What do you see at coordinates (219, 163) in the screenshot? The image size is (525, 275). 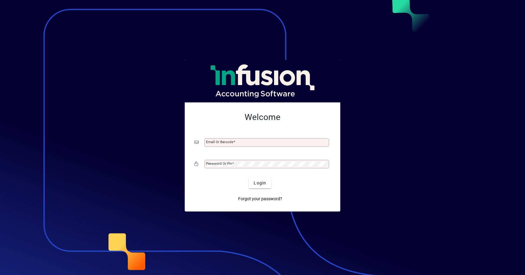 I see `mat-label: Password or Pin` at bounding box center [219, 163].